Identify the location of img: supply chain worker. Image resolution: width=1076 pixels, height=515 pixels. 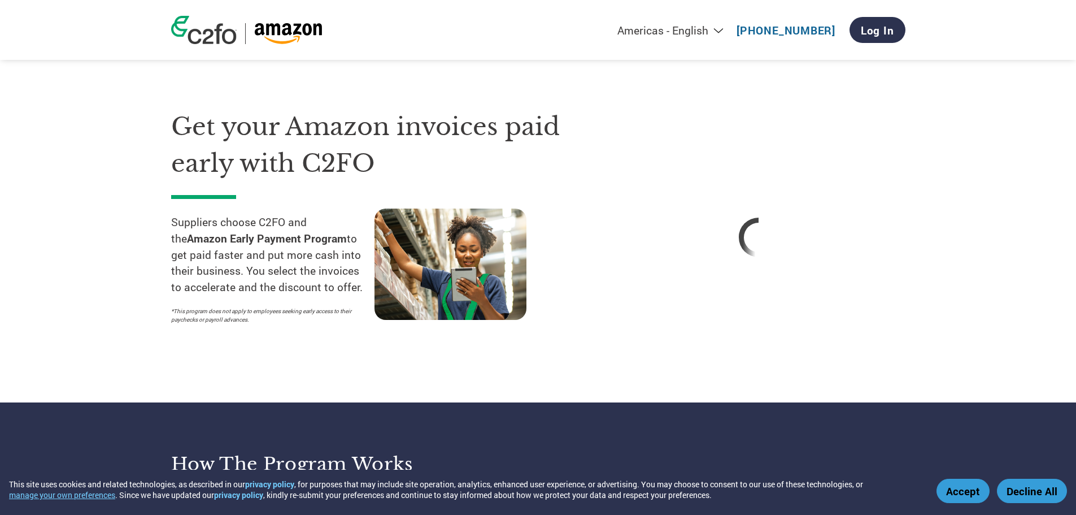
(450, 264).